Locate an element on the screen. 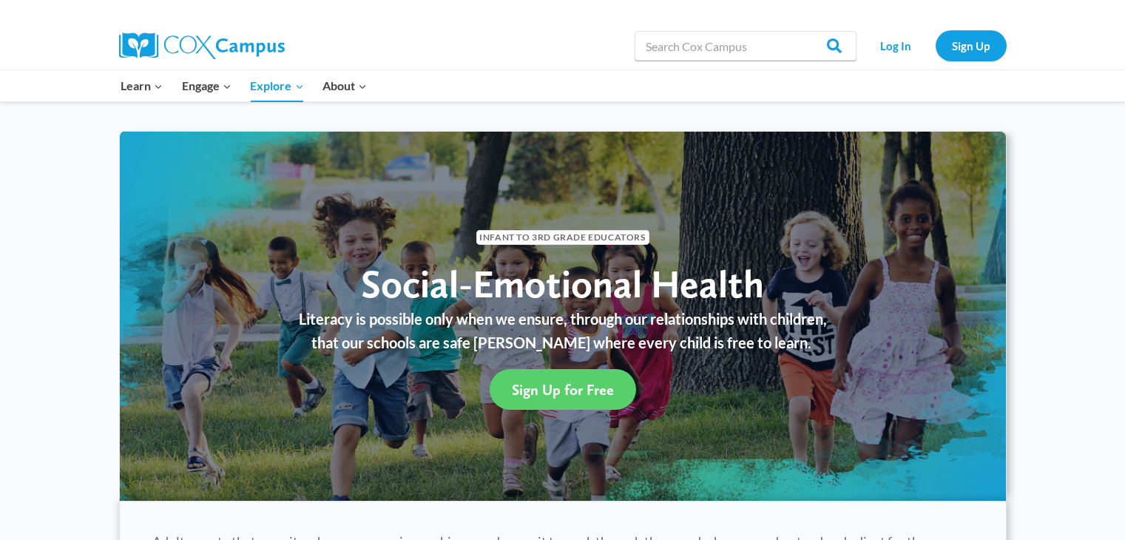  span: About is located at coordinates (345, 86).